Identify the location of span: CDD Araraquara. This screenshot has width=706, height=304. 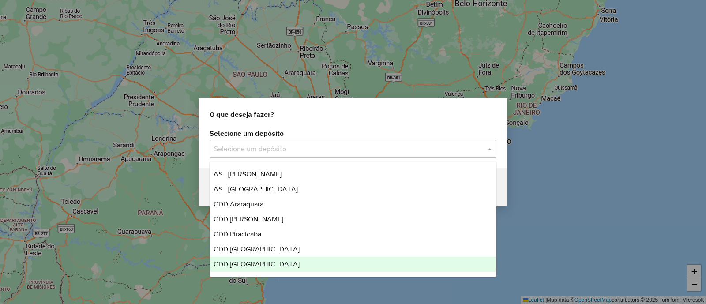
(238, 204).